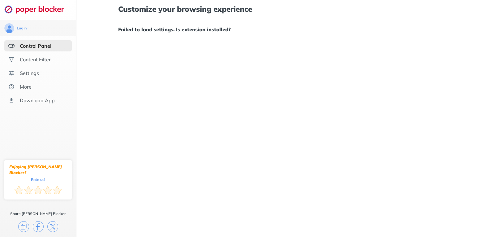 This screenshot has width=495, height=237. I want to click on img: download-app.svg, so click(11, 100).